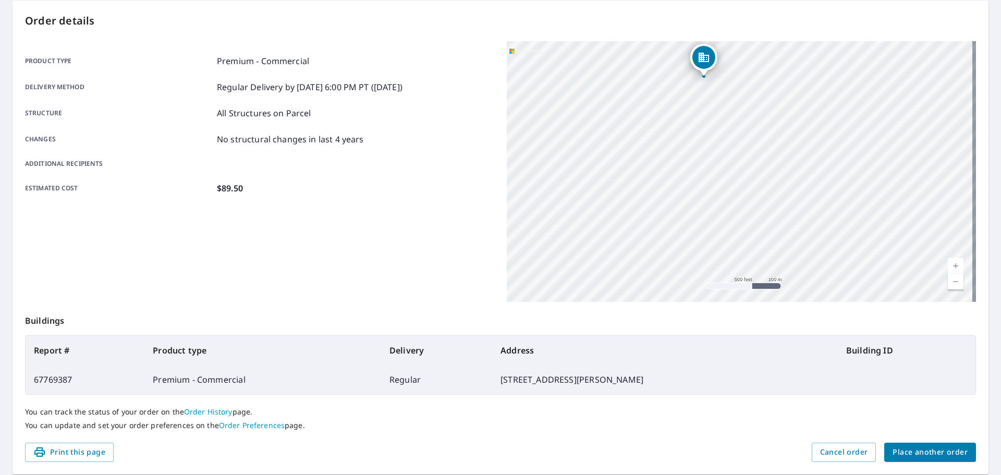  Describe the element at coordinates (119, 87) in the screenshot. I see `p: Delivery method` at that location.